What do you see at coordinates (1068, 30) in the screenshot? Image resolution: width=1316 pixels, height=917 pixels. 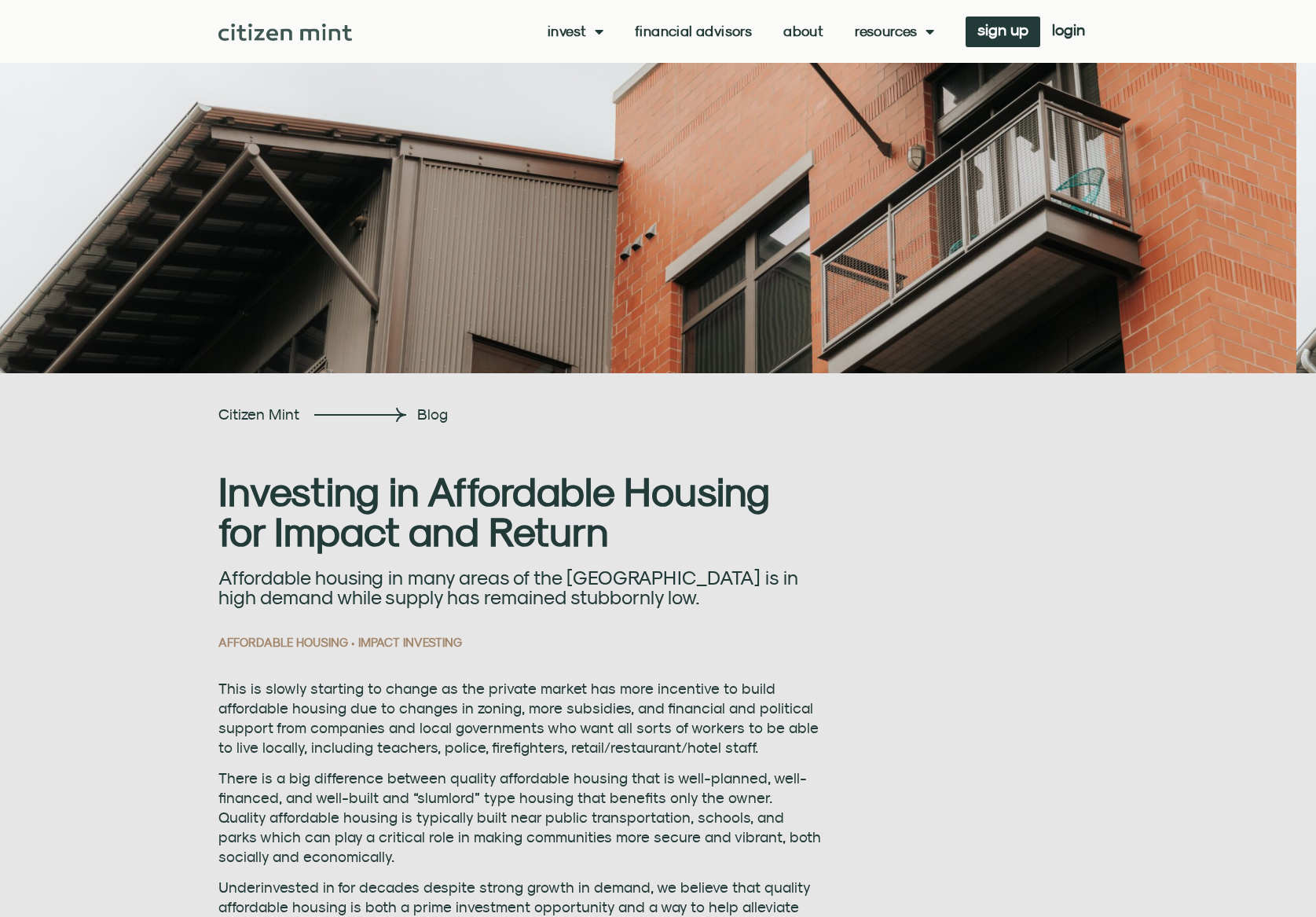 I see `span: login` at bounding box center [1068, 30].